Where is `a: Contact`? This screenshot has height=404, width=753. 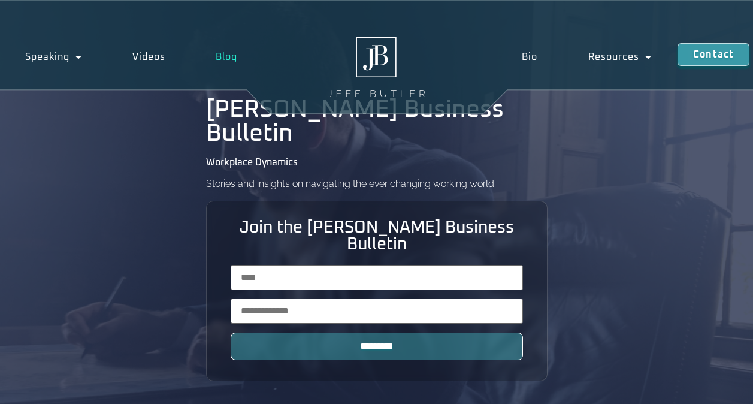
a: Contact is located at coordinates (713, 54).